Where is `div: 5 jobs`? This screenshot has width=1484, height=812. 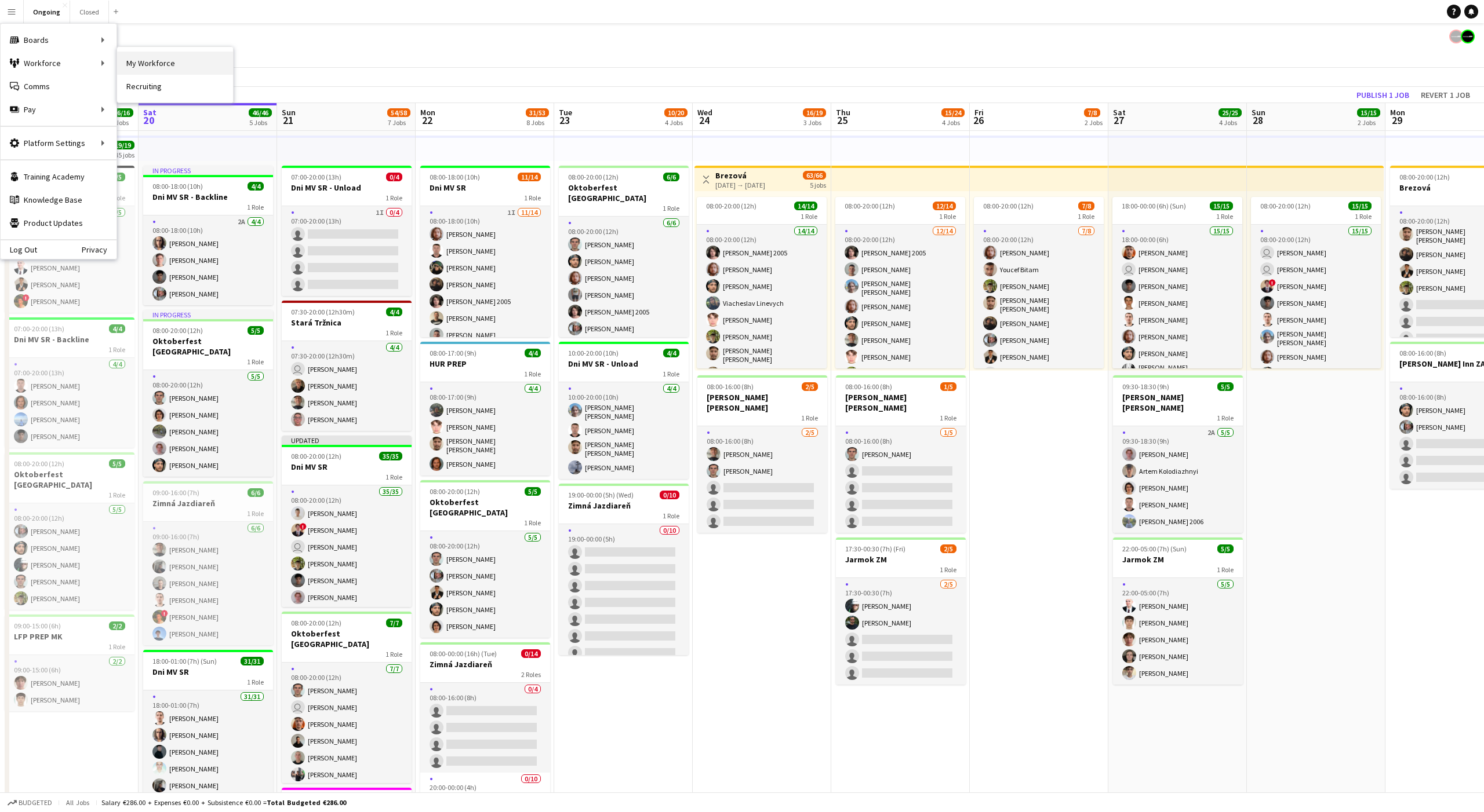
div: 5 jobs is located at coordinates (818, 184).